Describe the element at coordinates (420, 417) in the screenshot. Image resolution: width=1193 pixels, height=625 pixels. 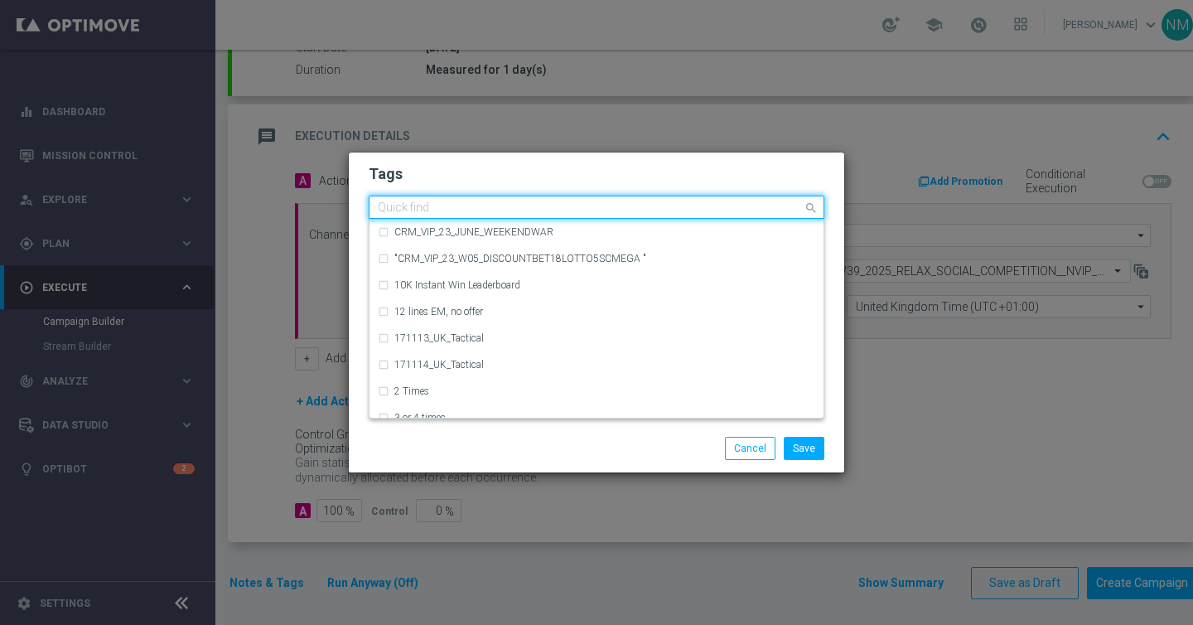
I see `label: 3 or 4 times` at that location.